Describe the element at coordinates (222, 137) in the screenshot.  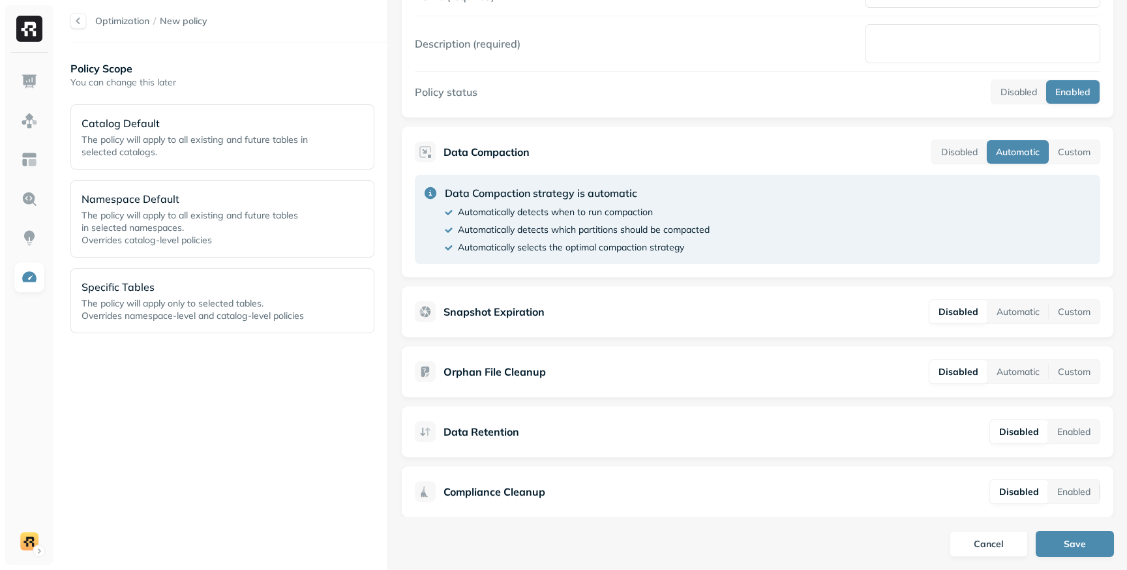
I see `div: Catalog DefaultThe policy will apply to all existing and future tables in selected catalogs.` at that location.